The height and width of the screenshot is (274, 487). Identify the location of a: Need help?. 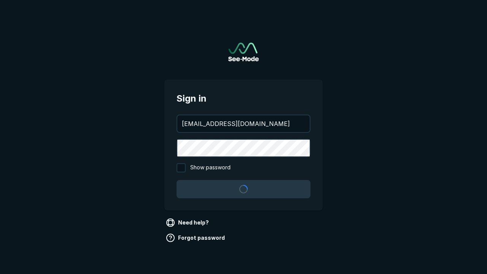
(188, 223).